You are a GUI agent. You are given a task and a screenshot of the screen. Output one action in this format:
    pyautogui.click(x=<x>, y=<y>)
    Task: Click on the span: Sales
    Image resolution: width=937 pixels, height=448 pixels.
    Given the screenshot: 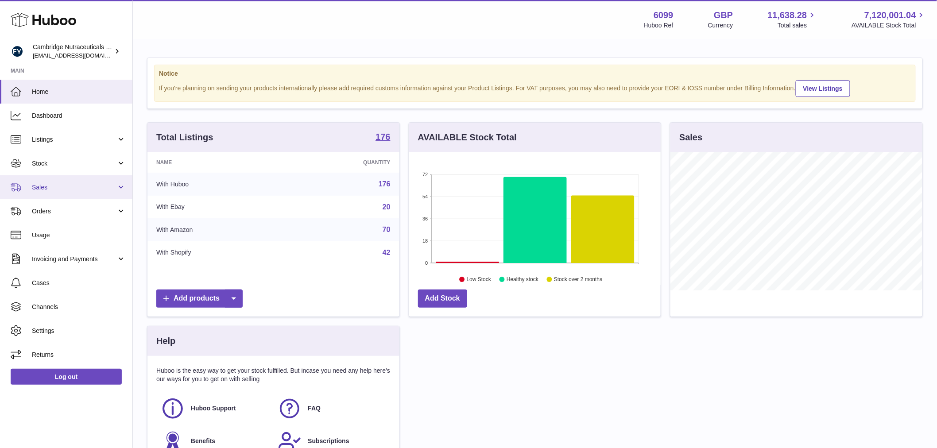 What is the action you would take?
    pyautogui.click(x=74, y=187)
    